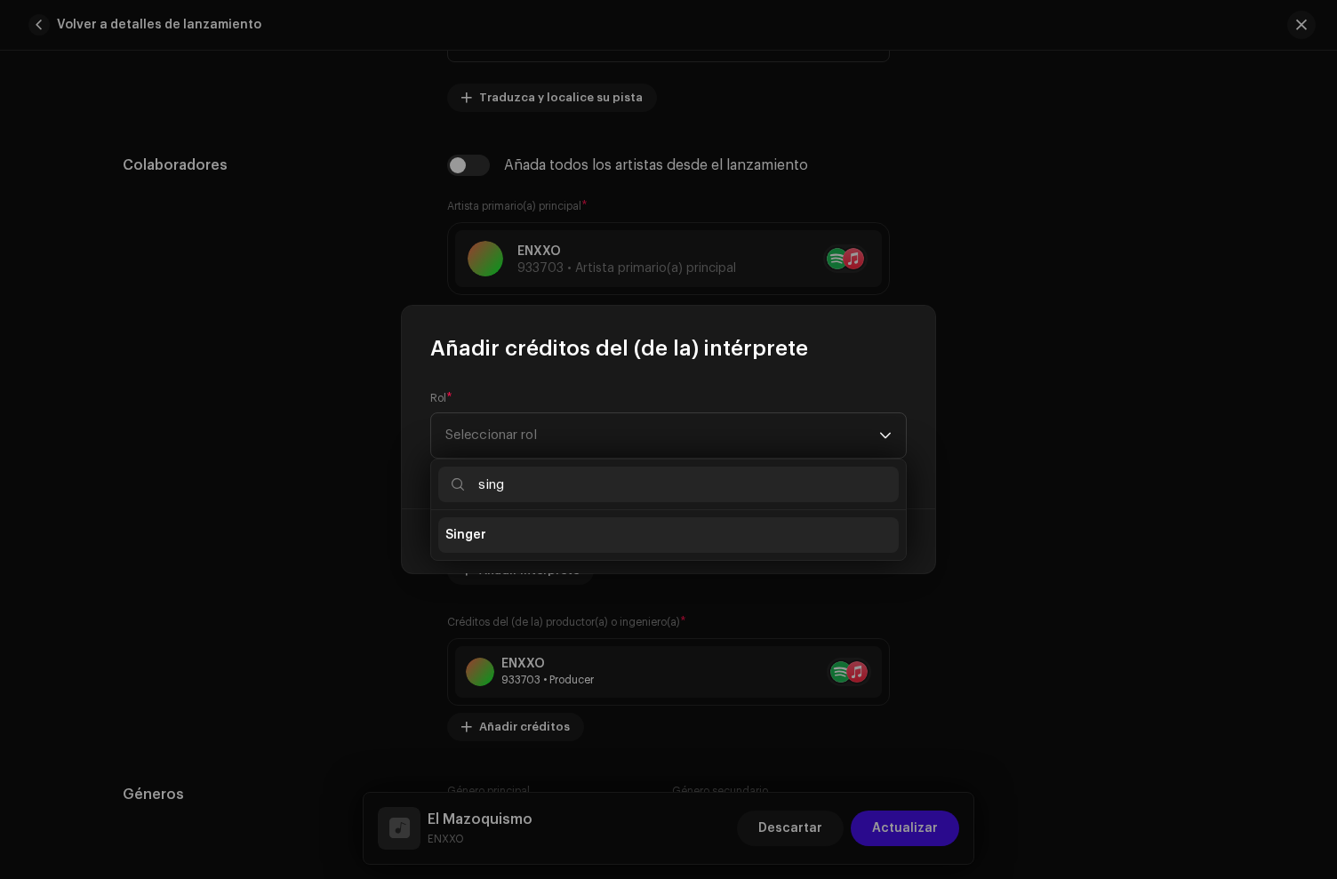  I want to click on span: Añadir créditos del (de la) intérprete, so click(619, 348).